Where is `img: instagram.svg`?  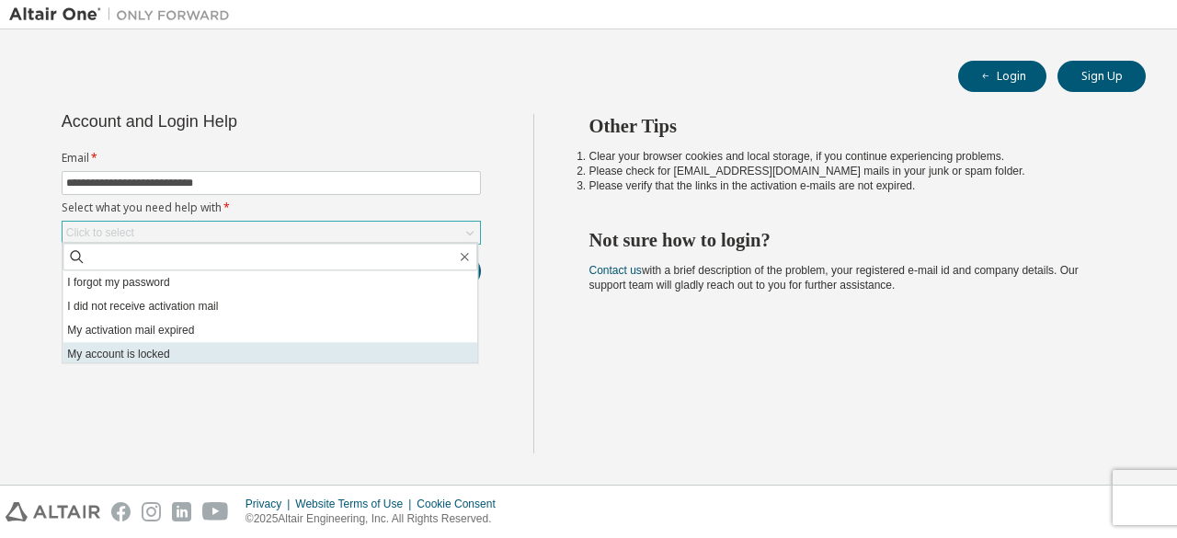 img: instagram.svg is located at coordinates (151, 511).